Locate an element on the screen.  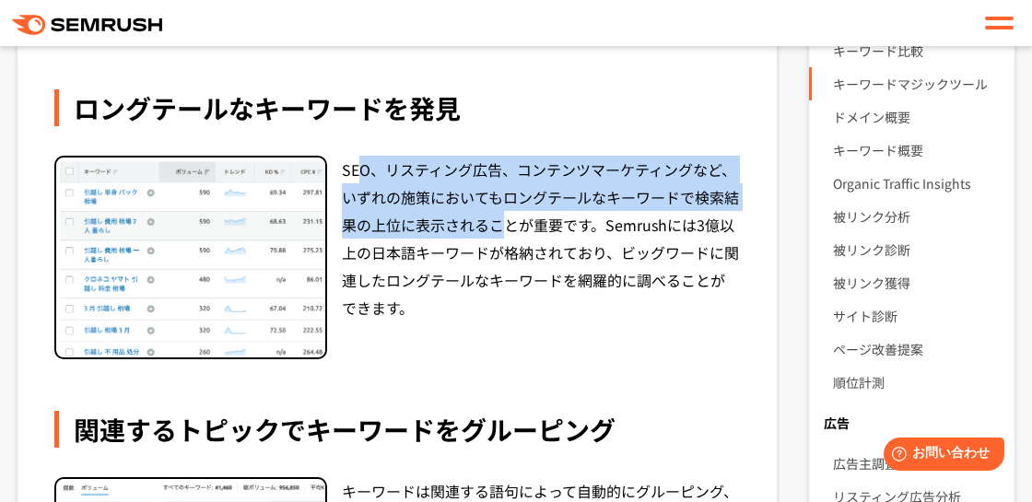
a: キーワードマジックツール is located at coordinates (916, 84).